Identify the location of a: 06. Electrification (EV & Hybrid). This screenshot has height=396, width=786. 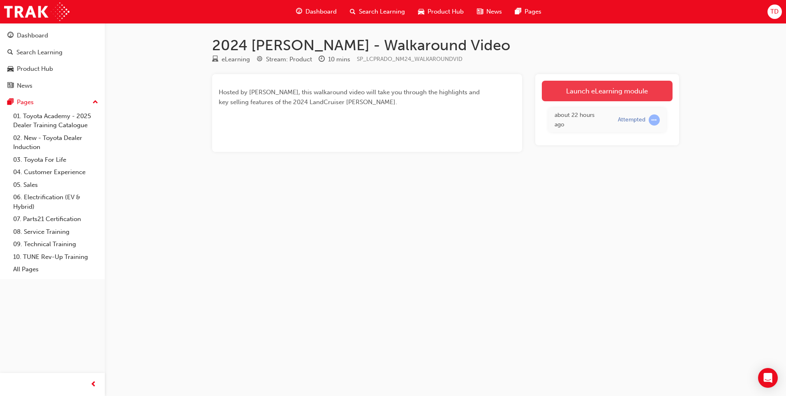
(56, 201).